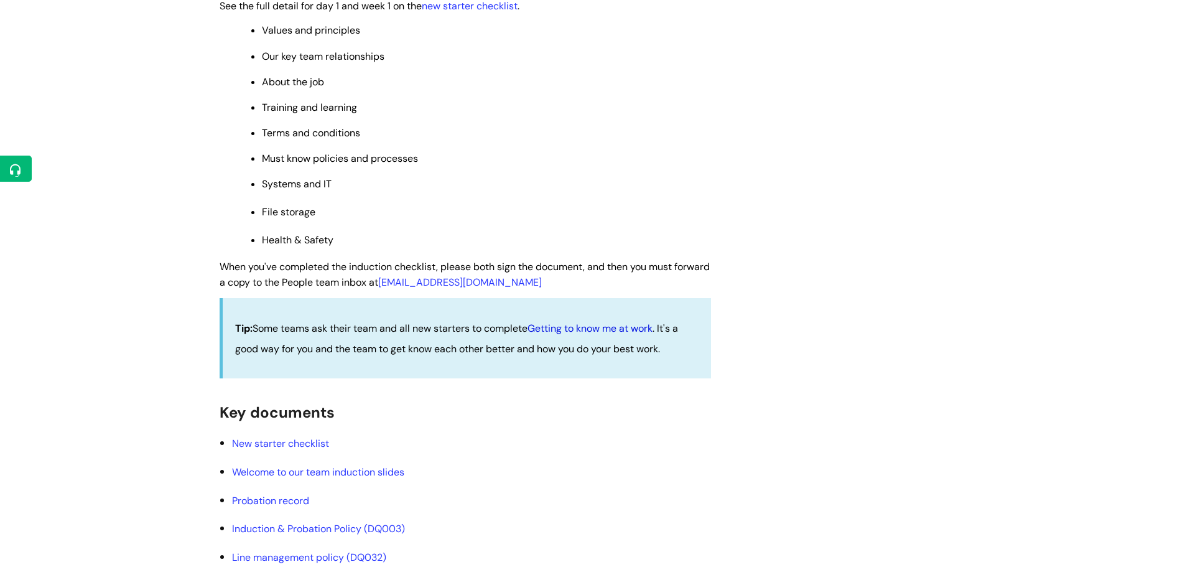  What do you see at coordinates (309, 107) in the screenshot?
I see `span: Training and learning` at bounding box center [309, 107].